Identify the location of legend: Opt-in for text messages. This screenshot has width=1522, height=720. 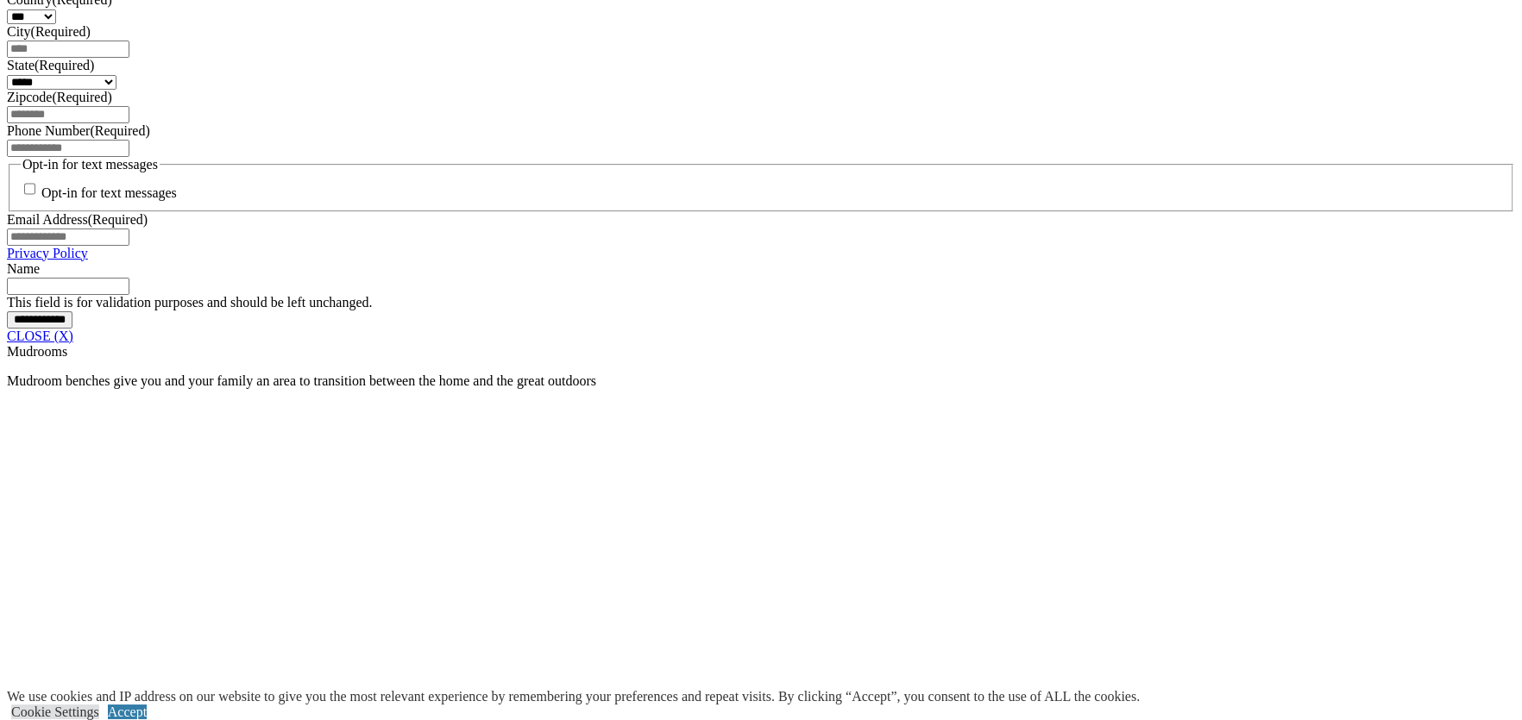
(90, 165).